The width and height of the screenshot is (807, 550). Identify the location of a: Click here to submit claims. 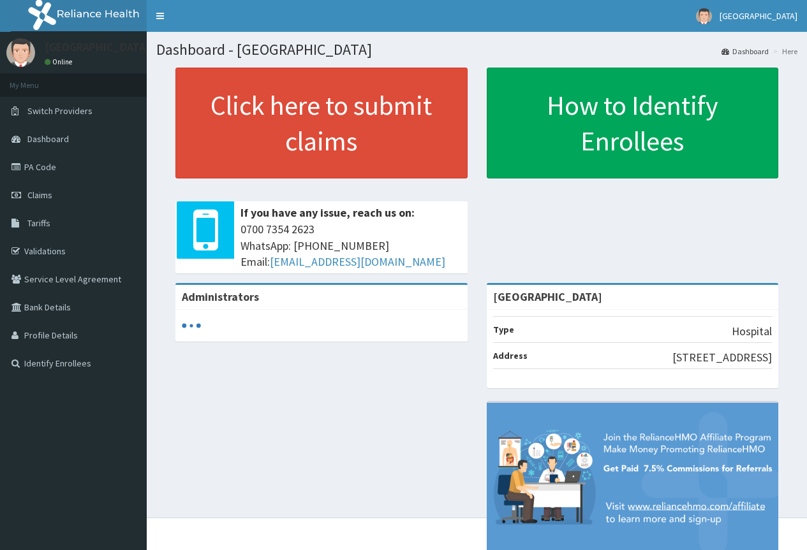
(321, 123).